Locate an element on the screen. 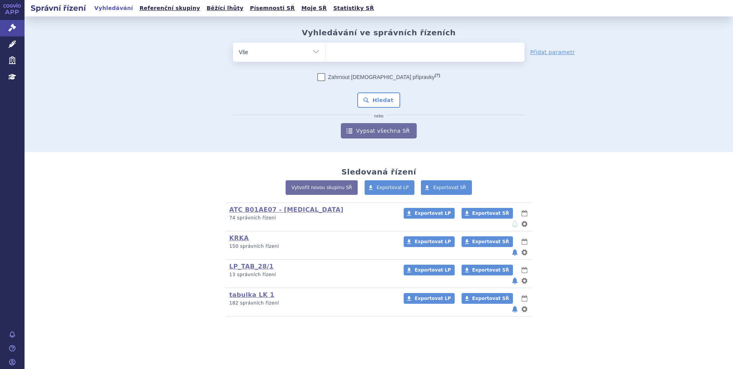 The image size is (733, 369). a: Vytvořit novou skupinu SŘ is located at coordinates (322, 187).